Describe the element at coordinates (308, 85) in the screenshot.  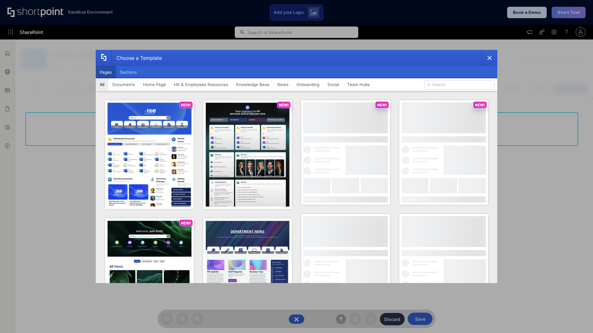
I see `button: Onboarding` at that location.